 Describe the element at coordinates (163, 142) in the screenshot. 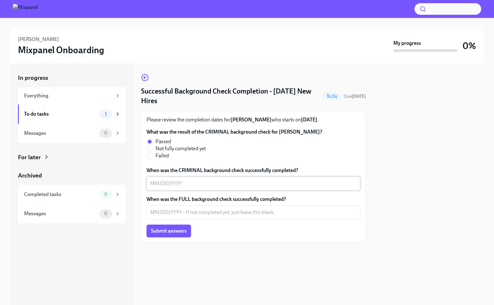

I see `span: Passed` at that location.